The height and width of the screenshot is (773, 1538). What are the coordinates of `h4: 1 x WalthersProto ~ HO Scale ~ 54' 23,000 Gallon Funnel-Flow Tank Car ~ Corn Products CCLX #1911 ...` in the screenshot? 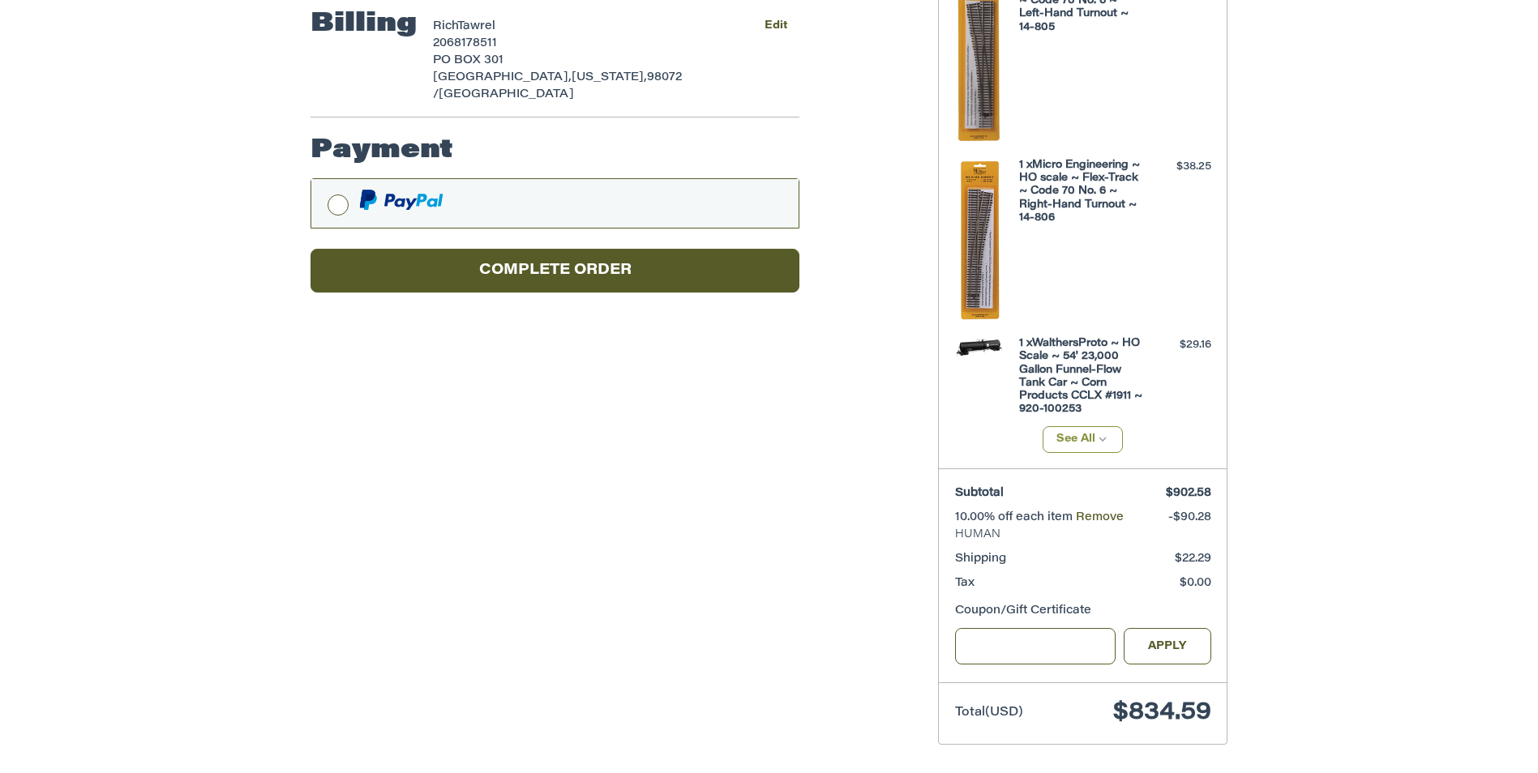 It's located at (1081, 377).